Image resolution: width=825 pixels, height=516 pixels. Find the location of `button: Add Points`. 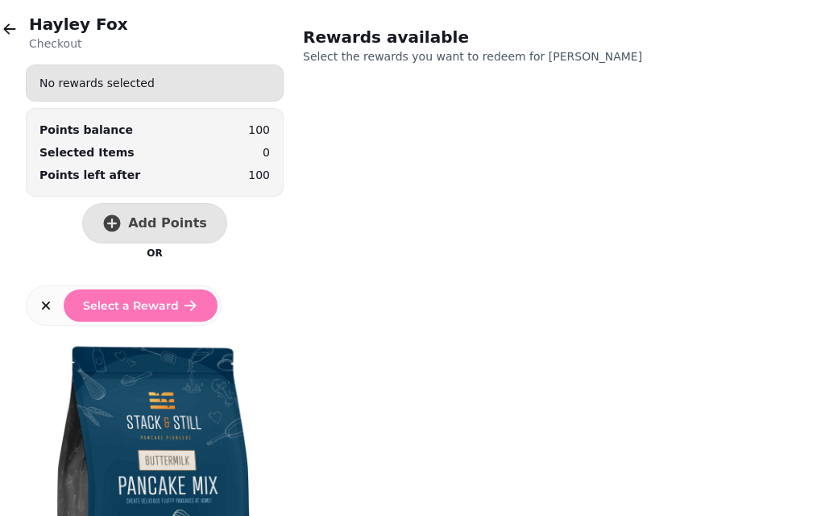

button: Add Points is located at coordinates (155, 223).